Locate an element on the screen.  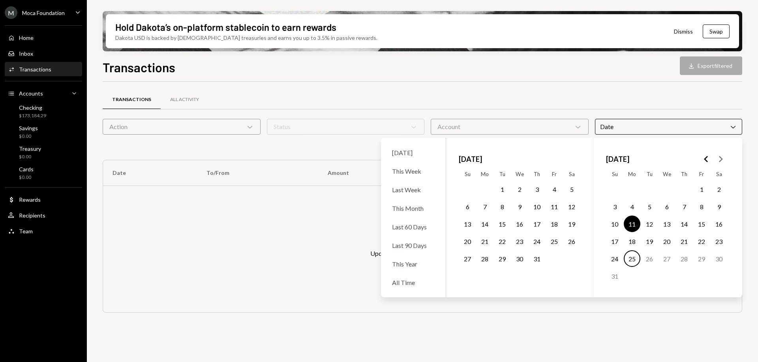
button: Saturday, August 16th, 2025 is located at coordinates (719, 224).